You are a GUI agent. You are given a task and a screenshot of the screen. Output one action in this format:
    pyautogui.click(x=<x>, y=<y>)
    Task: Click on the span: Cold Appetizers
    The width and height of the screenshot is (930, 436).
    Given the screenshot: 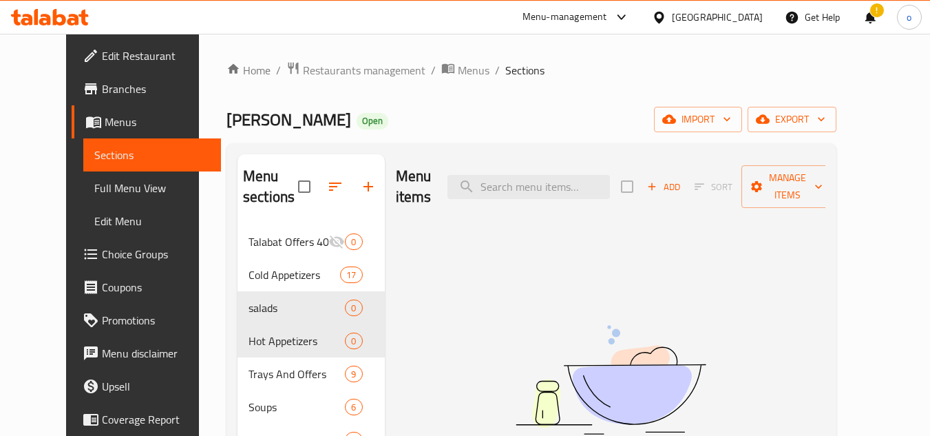 What is the action you would take?
    pyautogui.click(x=294, y=275)
    